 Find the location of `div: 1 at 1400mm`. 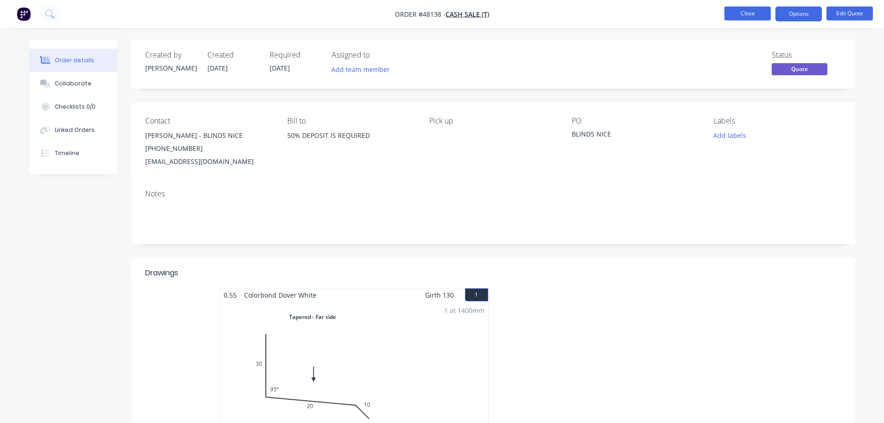

div: 1 at 1400mm is located at coordinates (464, 310).